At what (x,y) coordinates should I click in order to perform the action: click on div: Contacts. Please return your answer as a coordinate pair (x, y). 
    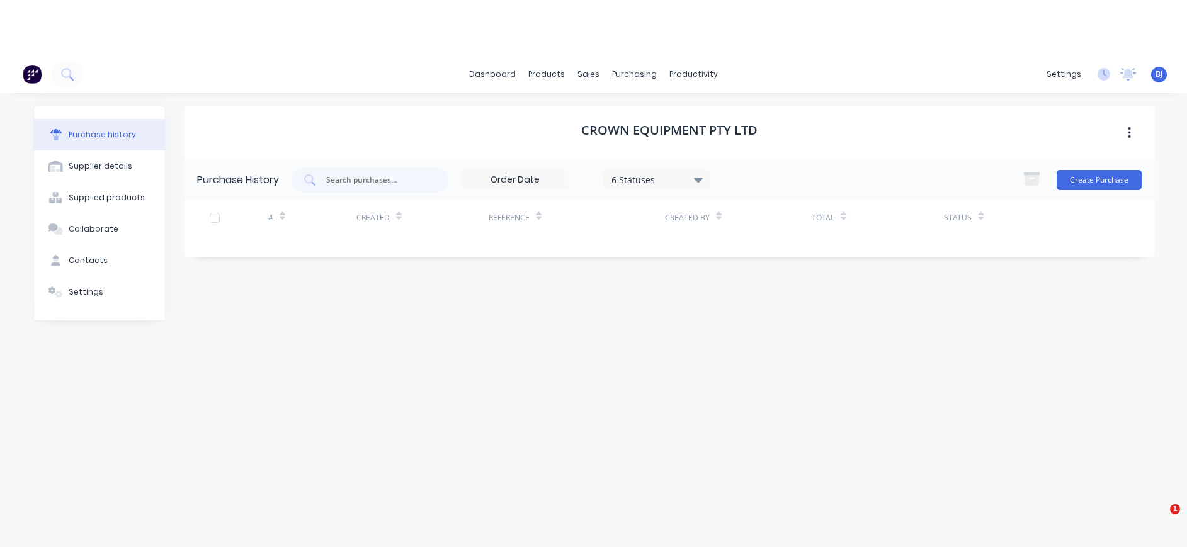
    Looking at the image, I should click on (88, 261).